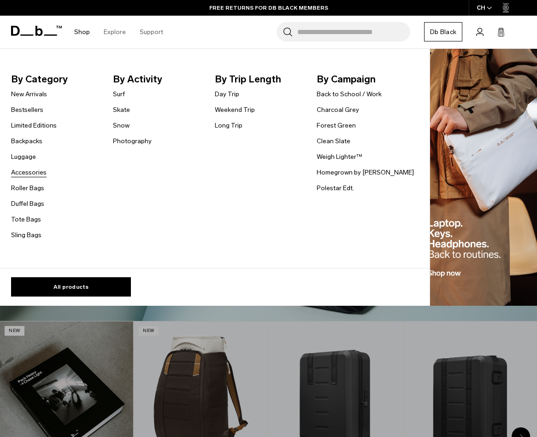  What do you see at coordinates (443, 32) in the screenshot?
I see `a: Db Black` at bounding box center [443, 32].